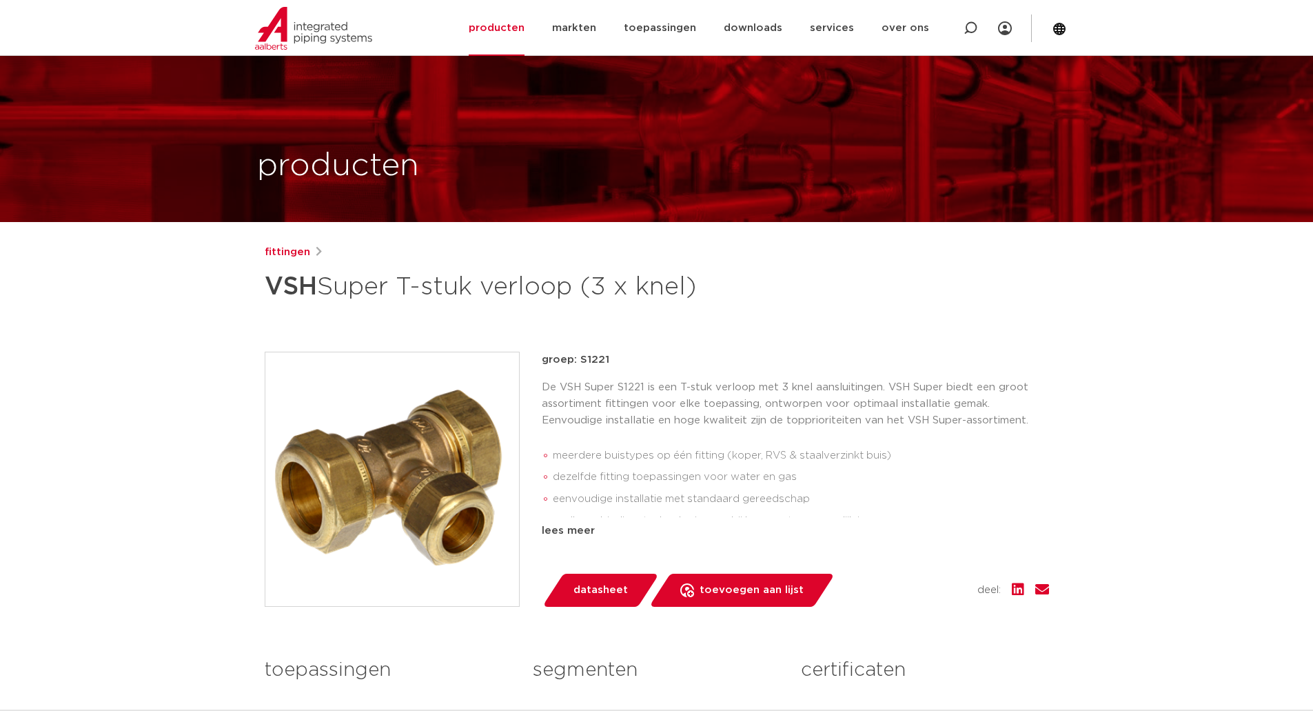  Describe the element at coordinates (801, 499) in the screenshot. I see `li: eenvoudige installatie met standaard gereedschap` at that location.